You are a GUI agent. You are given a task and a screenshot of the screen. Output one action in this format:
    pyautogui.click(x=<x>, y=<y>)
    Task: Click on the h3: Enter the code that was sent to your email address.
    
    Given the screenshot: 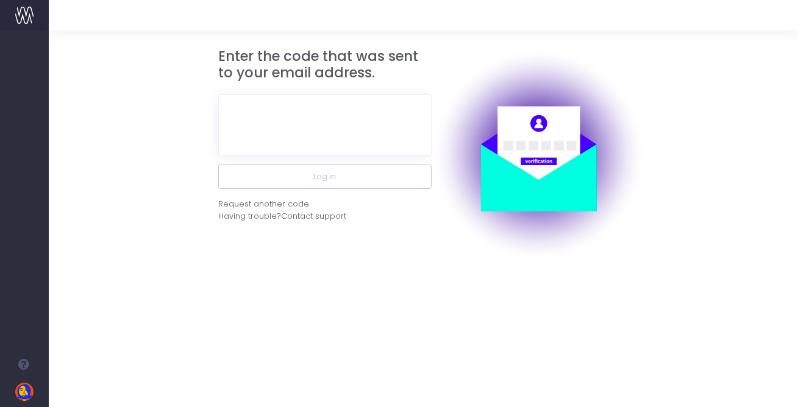 What is the action you would take?
    pyautogui.click(x=325, y=65)
    